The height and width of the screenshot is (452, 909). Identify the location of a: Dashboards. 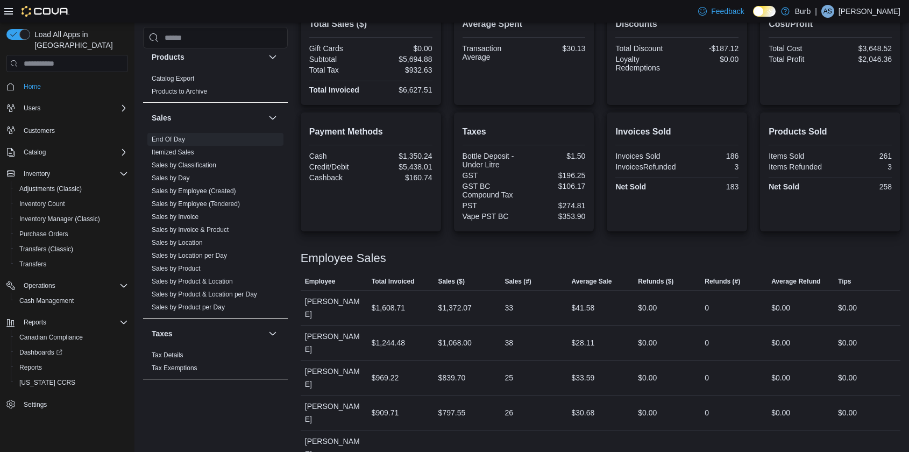
(41, 352).